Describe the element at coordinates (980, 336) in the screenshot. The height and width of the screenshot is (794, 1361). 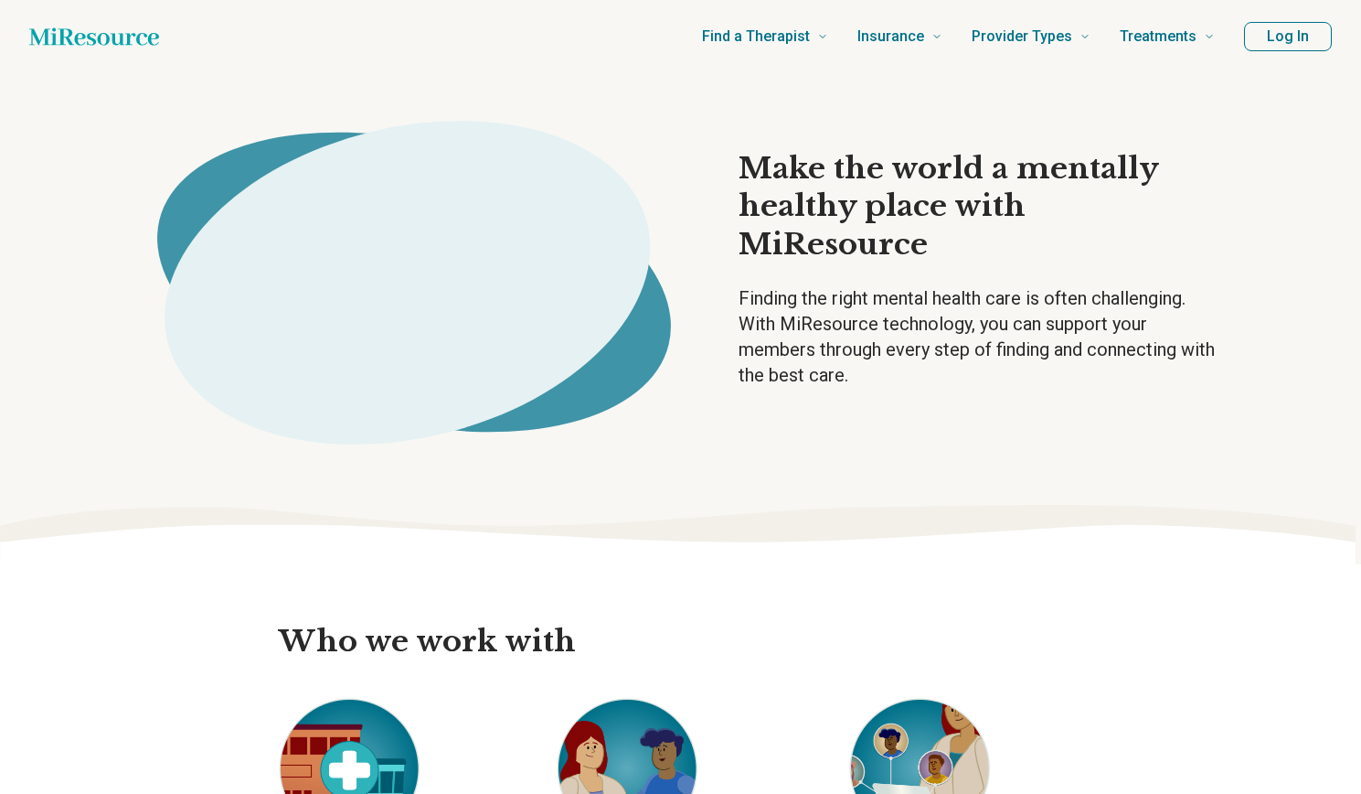
I see `p: Finding the right mental health care is often challenging. With MiResource technology, you can su...` at that location.